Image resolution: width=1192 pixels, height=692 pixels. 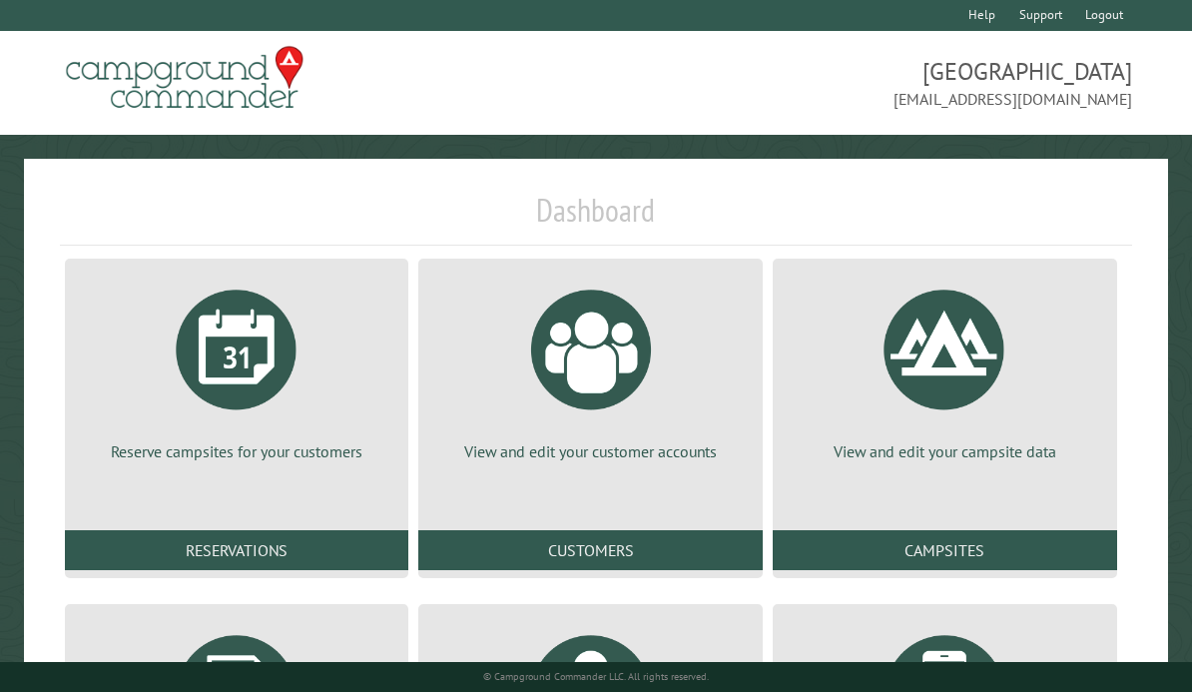 I want to click on p: View and edit your customer accounts, so click(x=590, y=451).